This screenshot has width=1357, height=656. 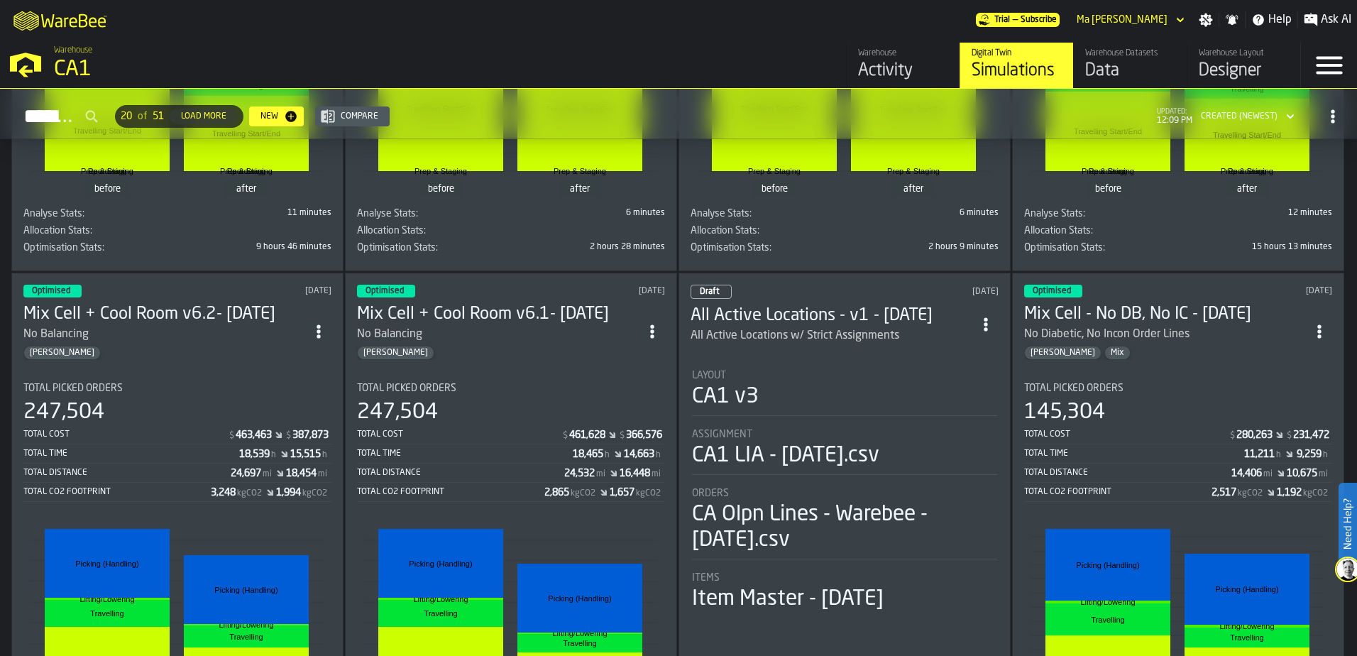 What do you see at coordinates (1271, 291) in the screenshot?
I see `div: Updated: 10/7/2025, 2:04:31 PM Created: 10/7/2025, 1:56:09 PM` at bounding box center [1271, 291].